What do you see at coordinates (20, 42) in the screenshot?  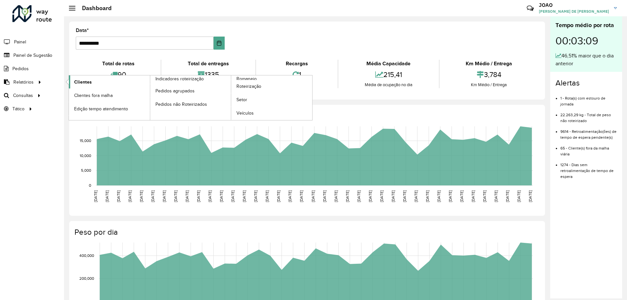 I see `span: Painel` at bounding box center [20, 42].